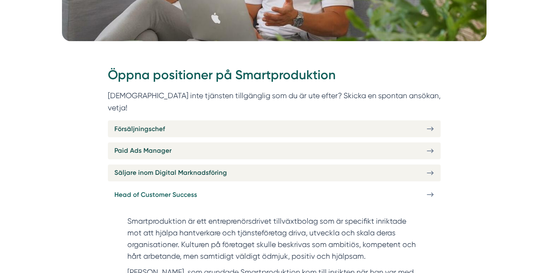  What do you see at coordinates (171, 173) in the screenshot?
I see `span: Säljare inom Digital Marknadsföring` at bounding box center [171, 173].